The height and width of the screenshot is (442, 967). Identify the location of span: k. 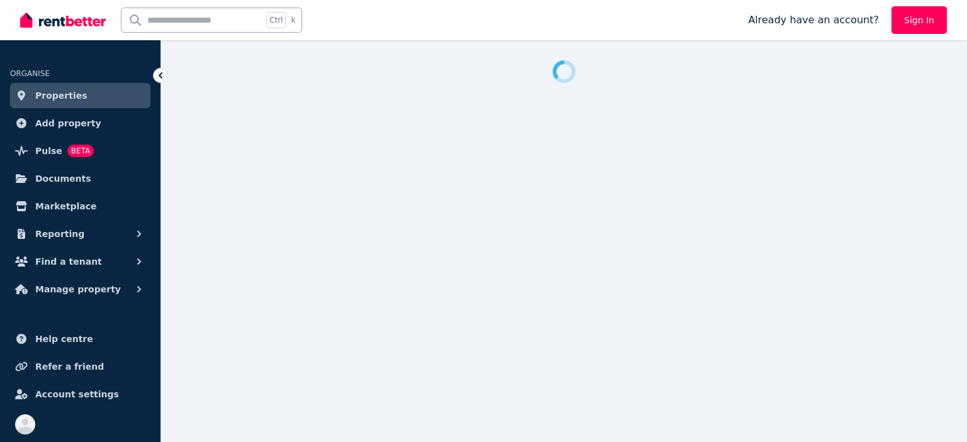
(293, 20).